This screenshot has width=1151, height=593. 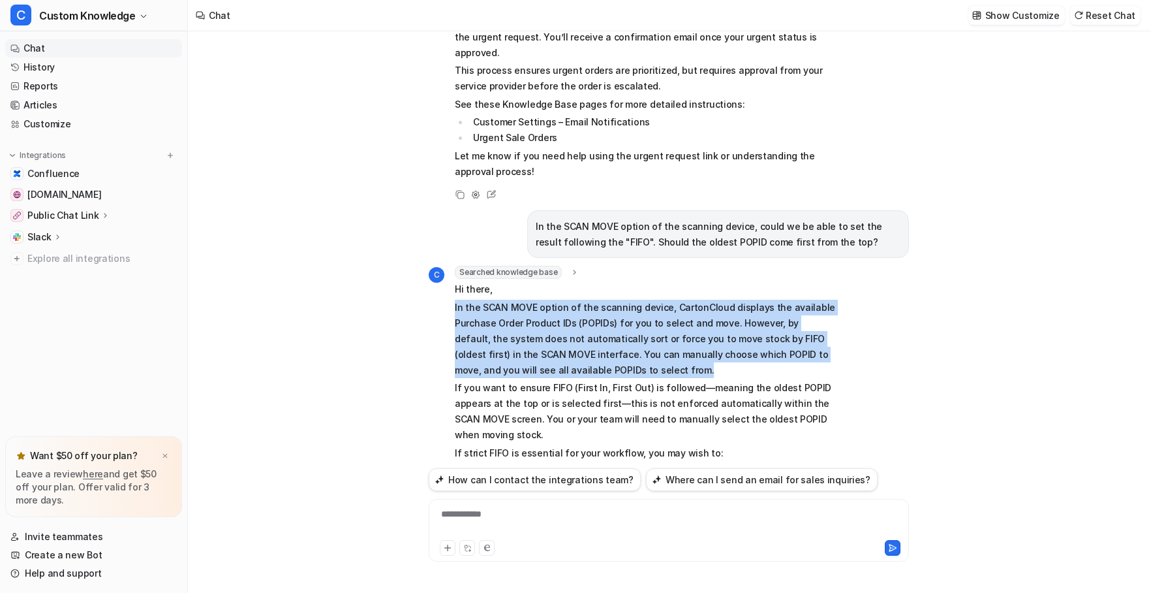 What do you see at coordinates (12, 155) in the screenshot?
I see `img: expand menu` at bounding box center [12, 155].